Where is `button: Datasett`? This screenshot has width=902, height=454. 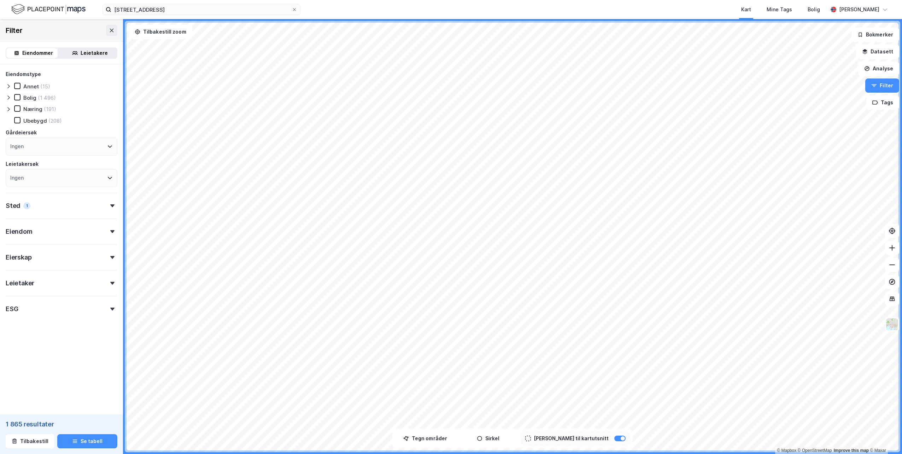 button: Datasett is located at coordinates (878, 52).